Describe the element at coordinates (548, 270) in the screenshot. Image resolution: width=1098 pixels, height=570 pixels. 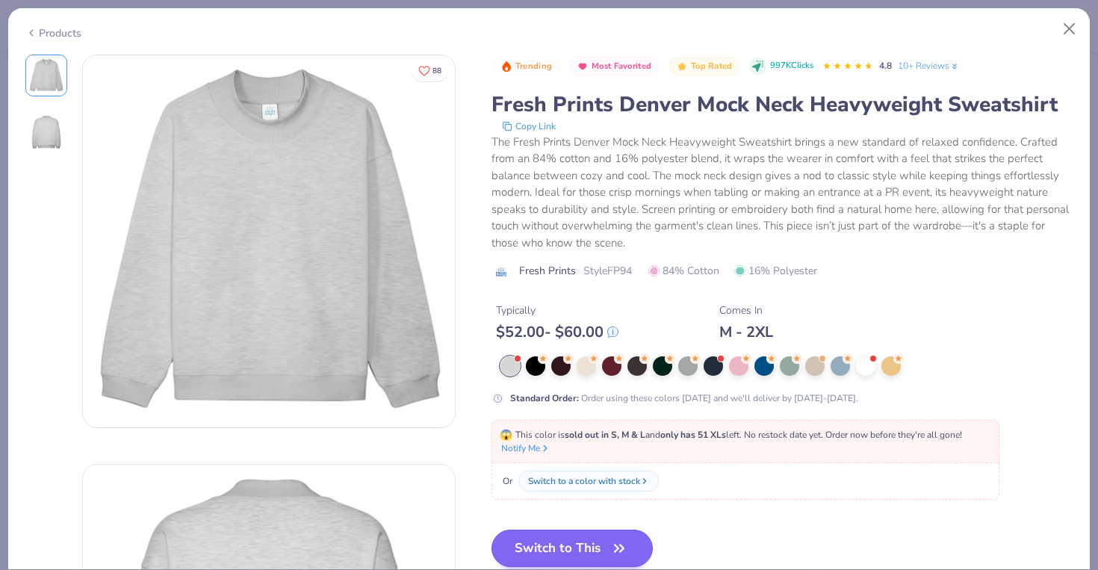
I see `span: Fresh Prints` at that location.